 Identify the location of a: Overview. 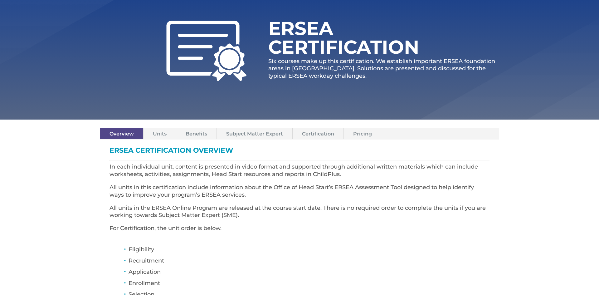
(122, 133).